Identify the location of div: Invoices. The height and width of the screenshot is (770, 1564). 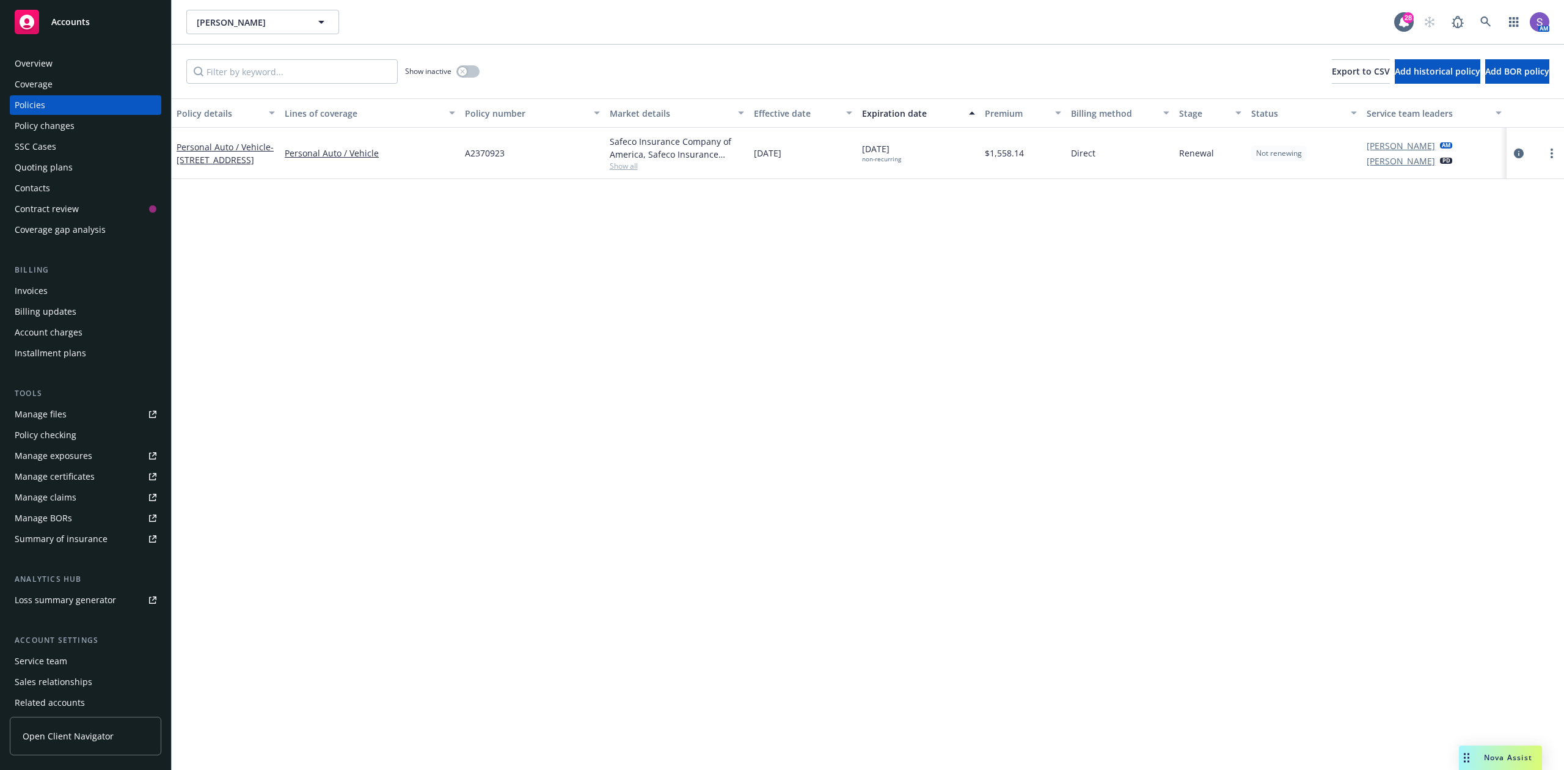
(31, 291).